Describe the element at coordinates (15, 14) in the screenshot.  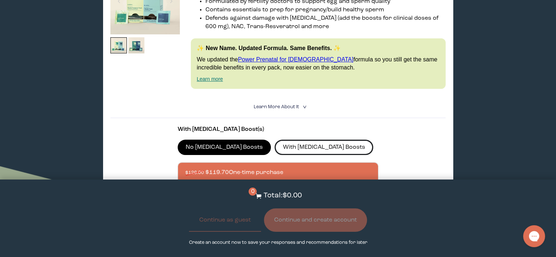
I see `button: Open gorgias live chat` at that location.